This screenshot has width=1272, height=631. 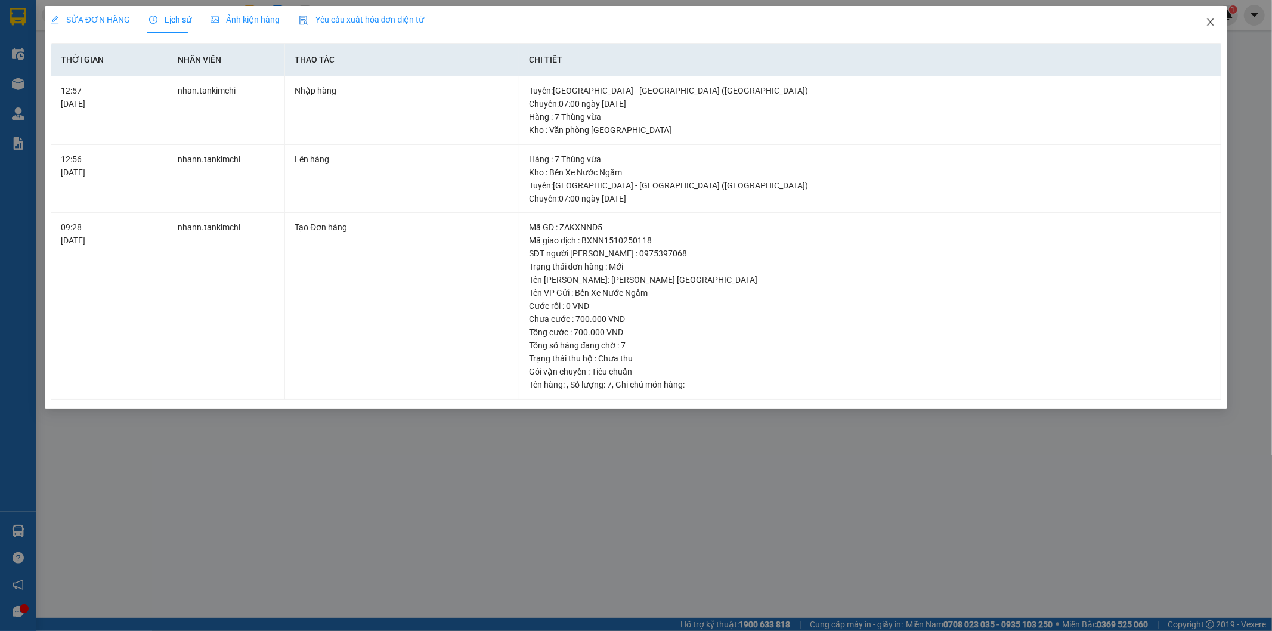 I want to click on span: SỬA ĐƠN HÀNG, so click(x=90, y=20).